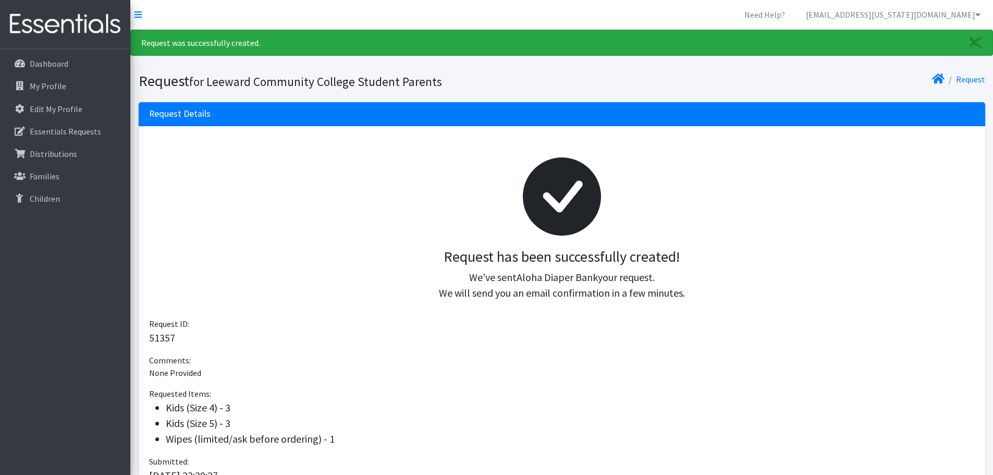 The image size is (993, 475). I want to click on span: Request ID:, so click(169, 324).